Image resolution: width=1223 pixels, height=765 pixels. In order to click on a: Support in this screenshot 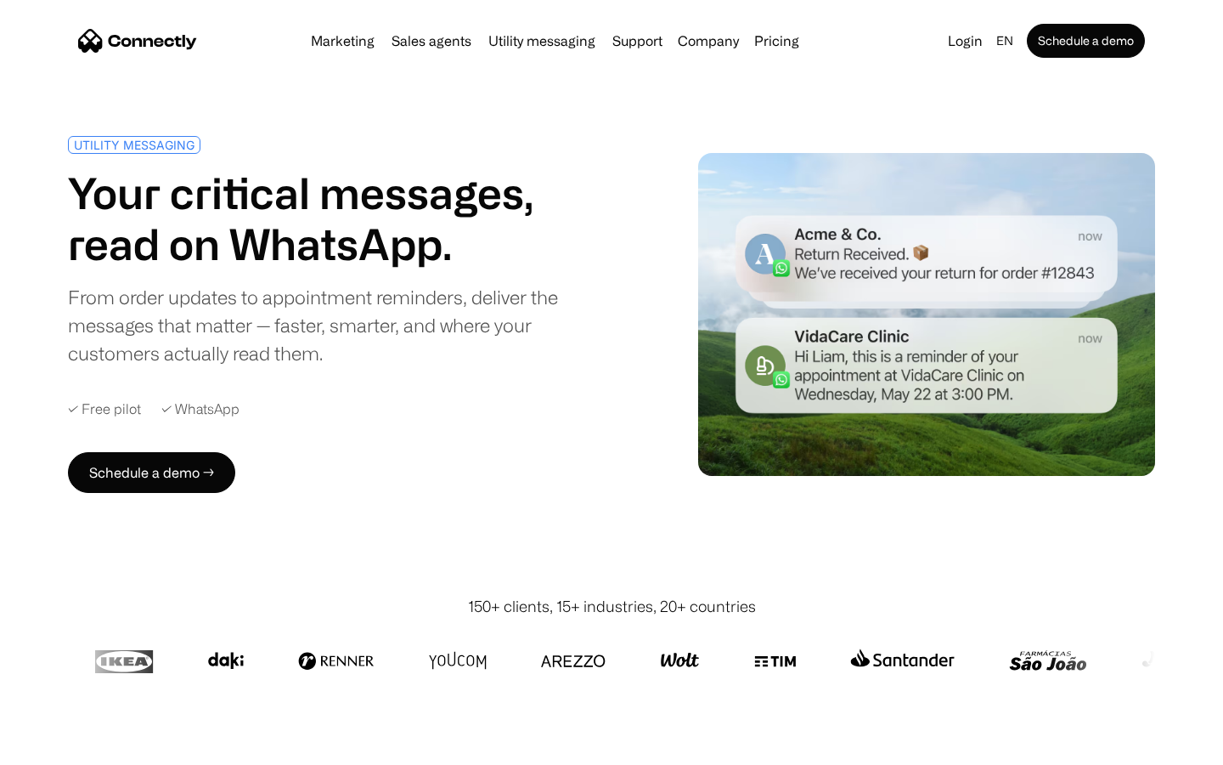, I will do `click(637, 41)`.